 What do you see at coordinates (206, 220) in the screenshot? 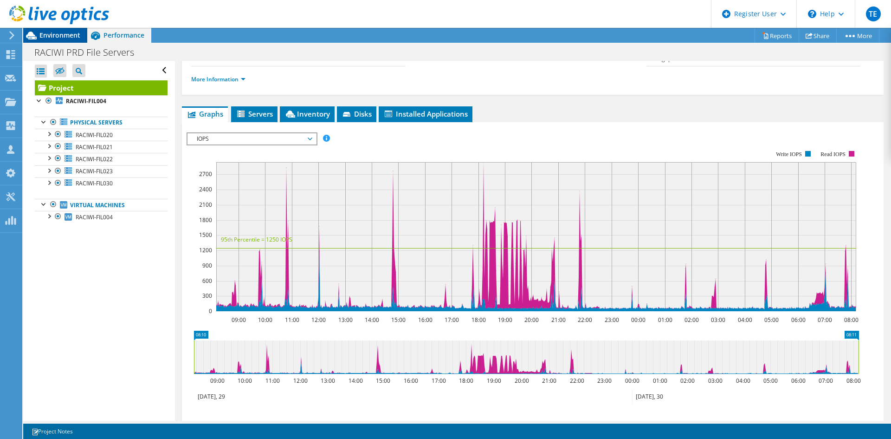
I see `text: 1800` at bounding box center [206, 220].